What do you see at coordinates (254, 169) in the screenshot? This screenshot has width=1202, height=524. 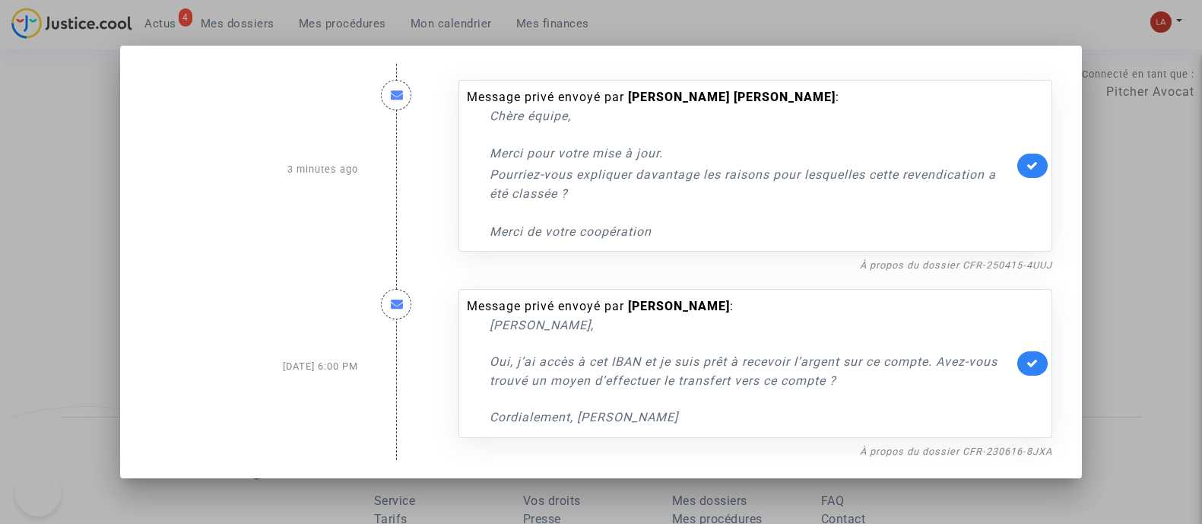 I see `div: 3 minutes ago` at bounding box center [254, 169].